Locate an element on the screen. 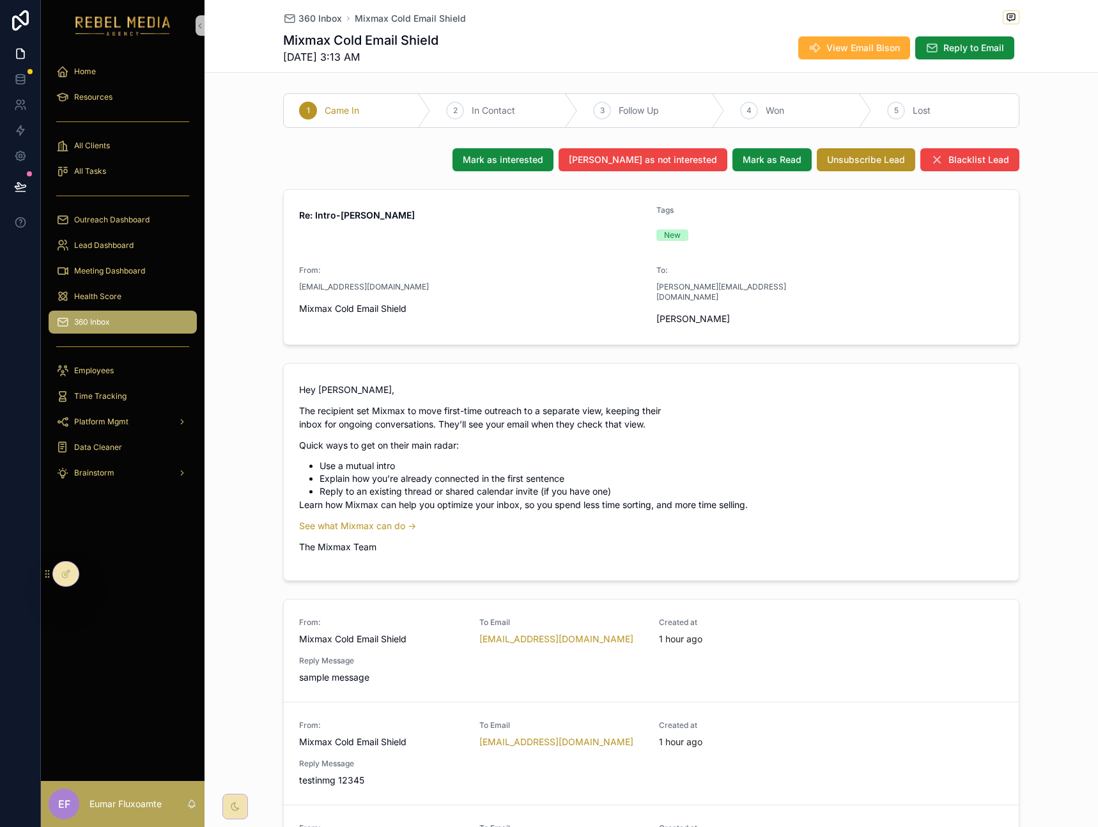 The width and height of the screenshot is (1098, 827). span: Data Cleaner is located at coordinates (98, 447).